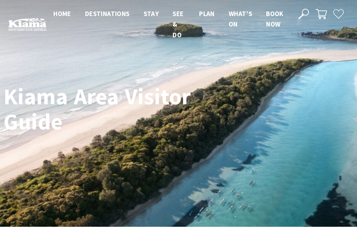 The image size is (357, 232). I want to click on img: Kiama Logo, so click(27, 24).